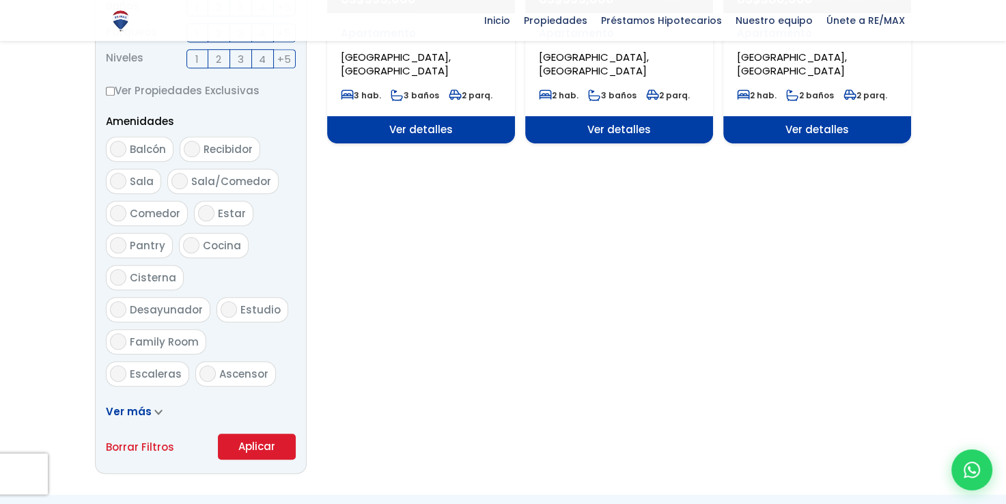 The height and width of the screenshot is (504, 1006). I want to click on span: Ascensor, so click(244, 374).